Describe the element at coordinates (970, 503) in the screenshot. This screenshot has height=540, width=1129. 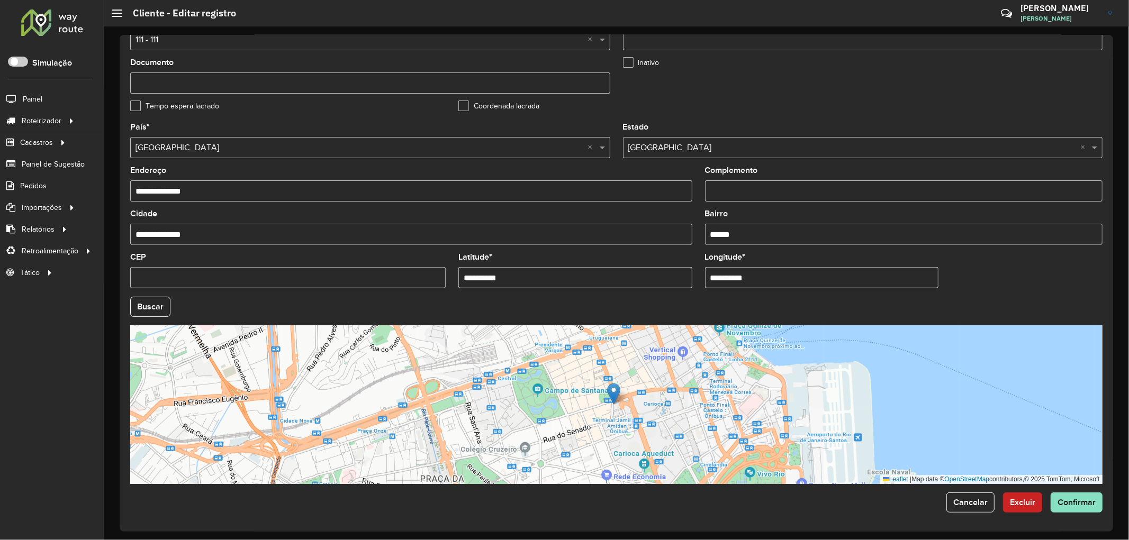
I see `button: Cancelar` at that location.